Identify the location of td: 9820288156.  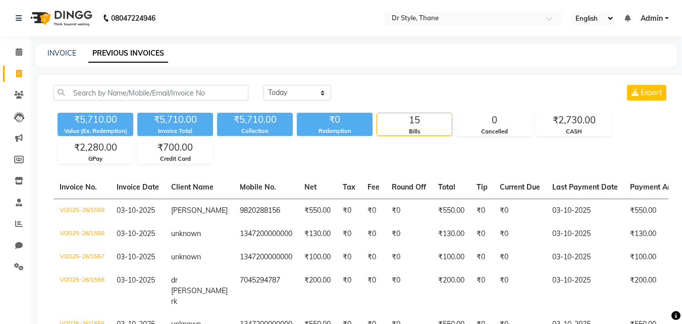
(266, 210).